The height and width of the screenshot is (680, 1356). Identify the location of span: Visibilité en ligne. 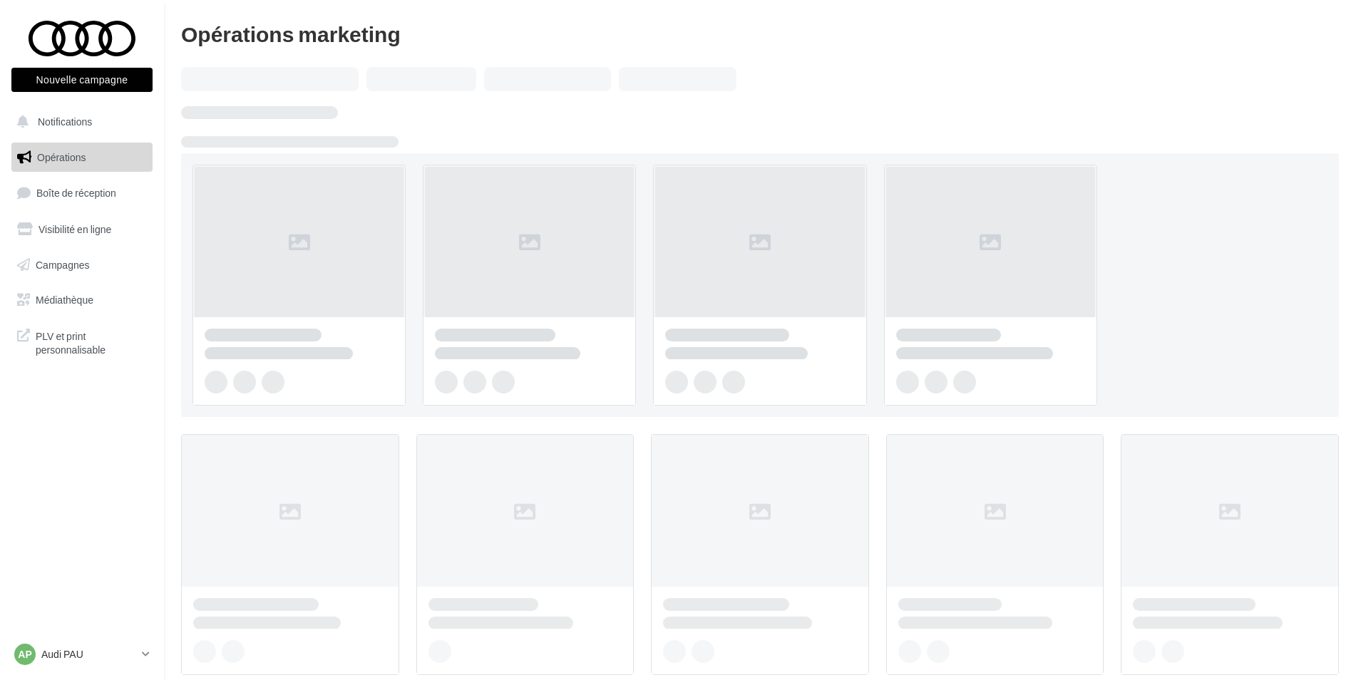
(75, 229).